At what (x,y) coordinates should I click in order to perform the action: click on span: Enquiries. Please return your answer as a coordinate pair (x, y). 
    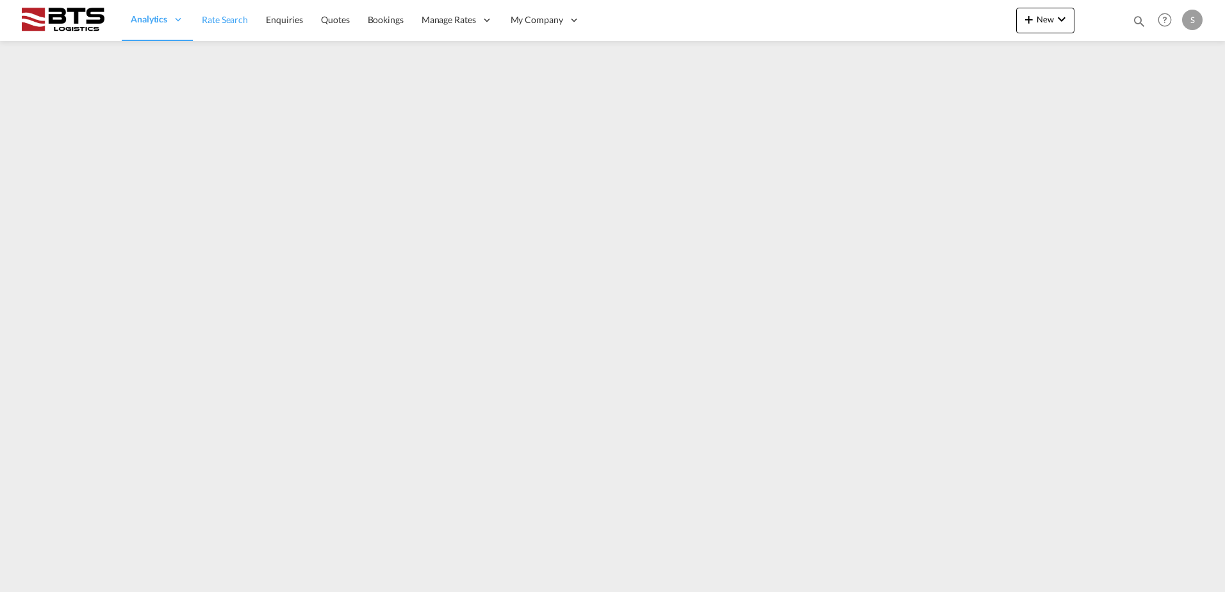
    Looking at the image, I should click on (284, 19).